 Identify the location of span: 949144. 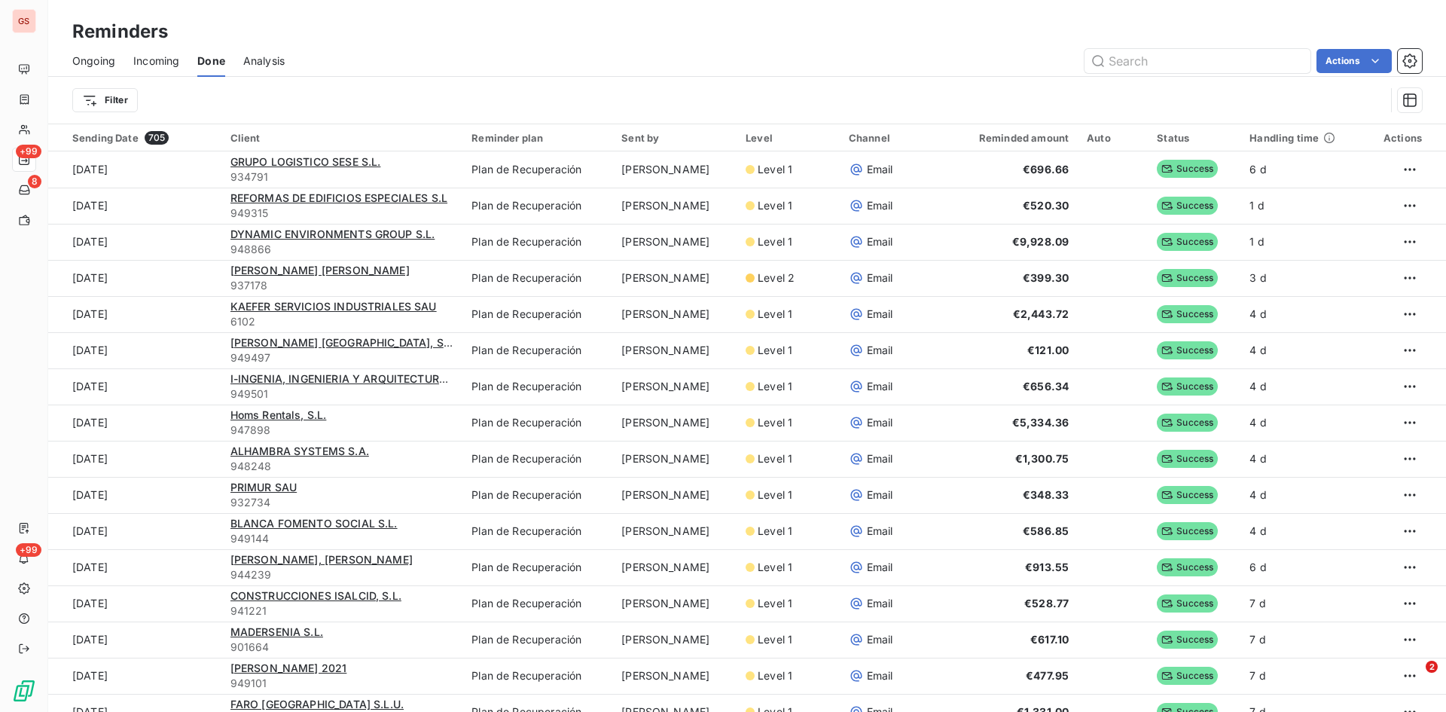
(342, 539).